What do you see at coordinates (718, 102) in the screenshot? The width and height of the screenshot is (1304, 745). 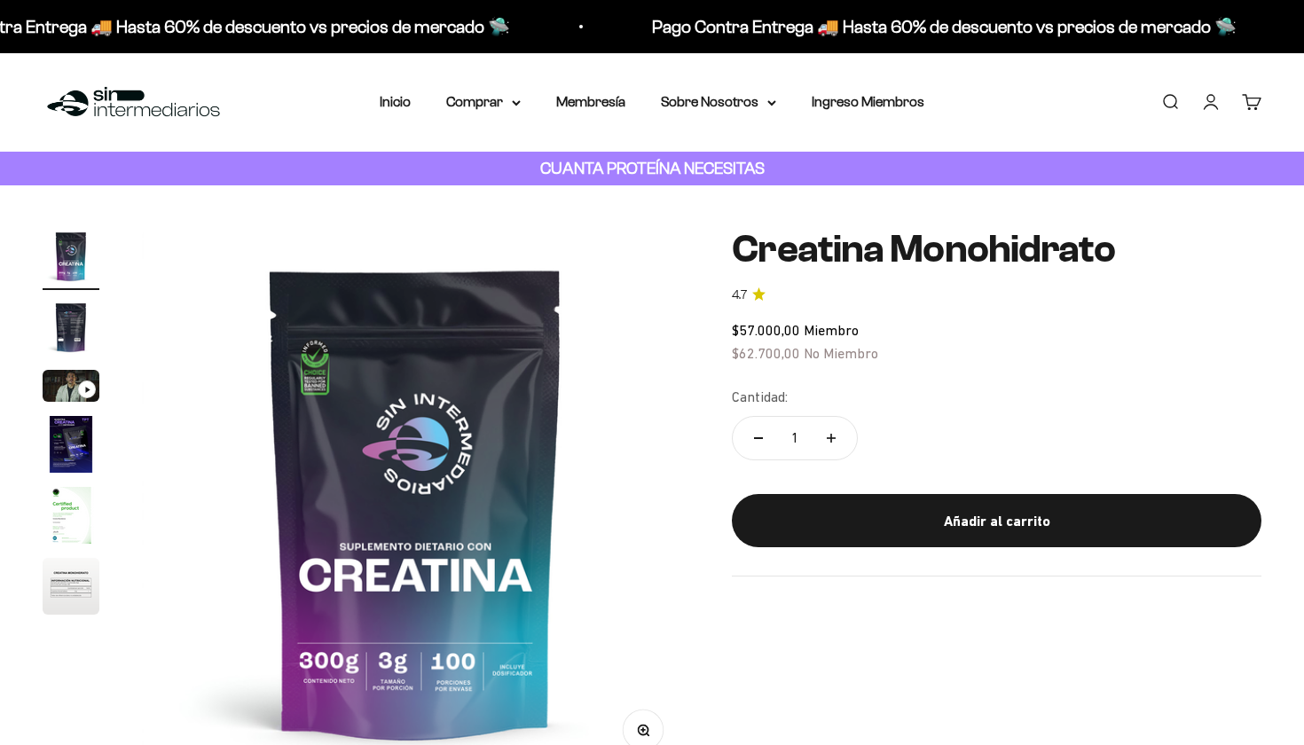 I see `summary: Sobre Nosotros` at bounding box center [718, 102].